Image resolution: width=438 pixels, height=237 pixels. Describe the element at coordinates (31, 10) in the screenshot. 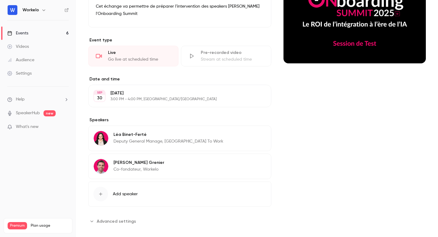

I see `h6: Workelo` at that location.